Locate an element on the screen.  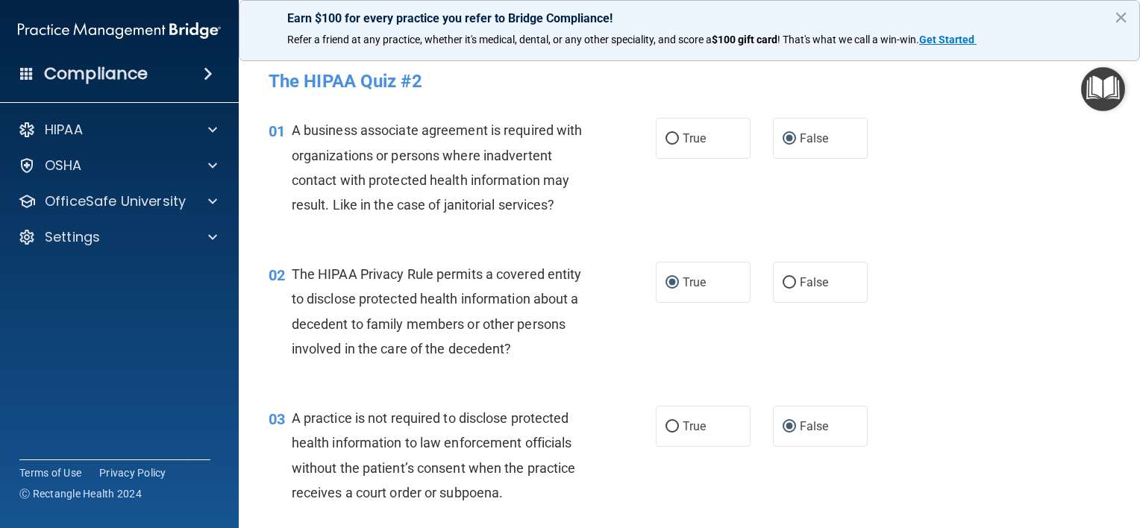
span: 03 is located at coordinates (277, 419).